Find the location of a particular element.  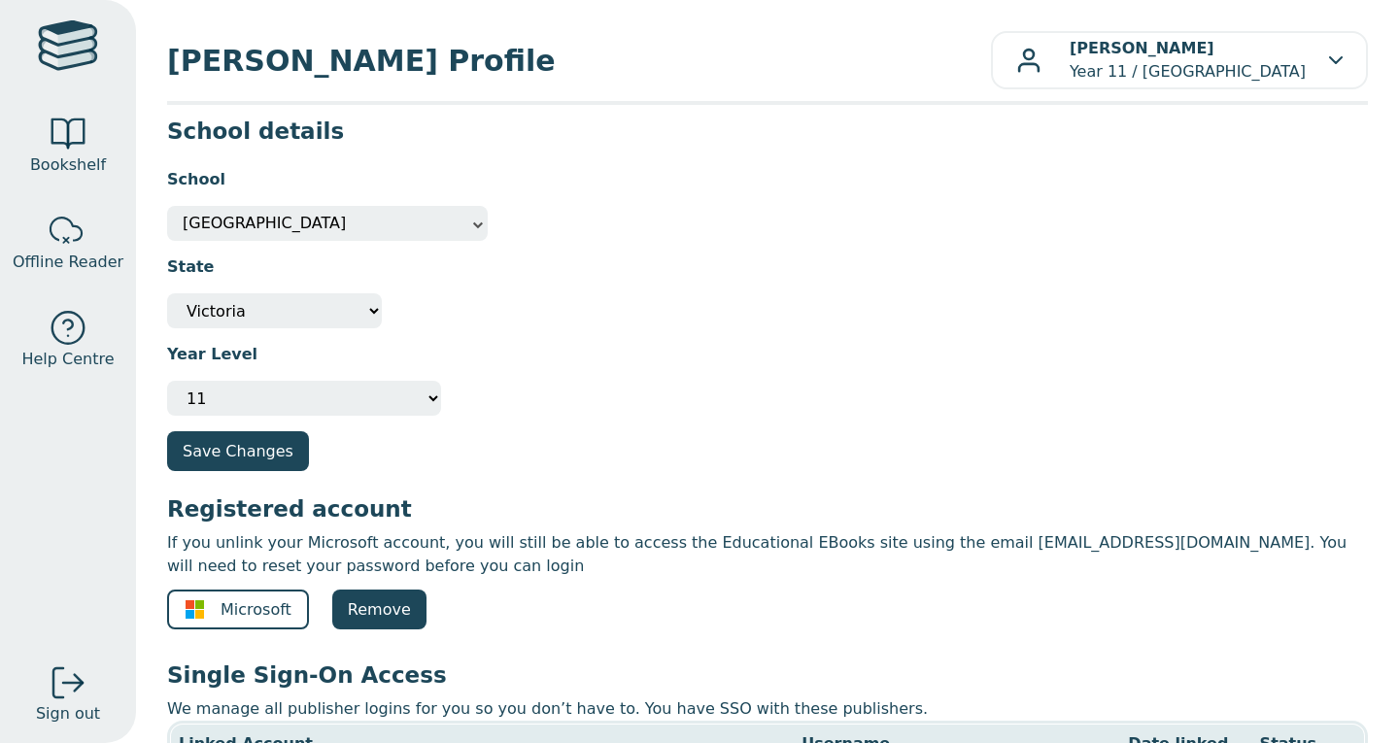

button: Save Changes is located at coordinates (238, 451).